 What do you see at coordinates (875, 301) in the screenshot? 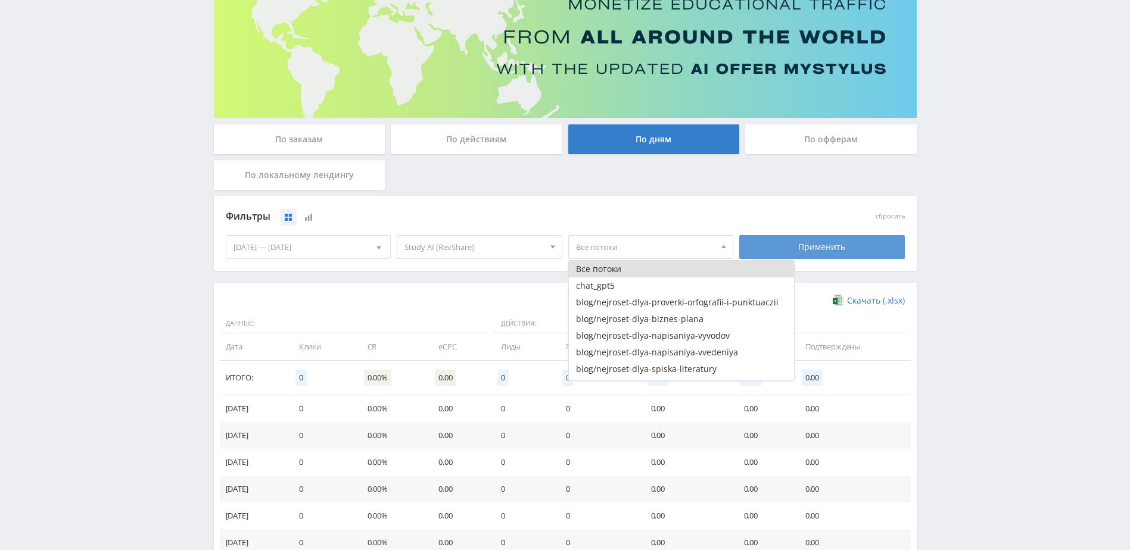
I see `span: Скачать (.xlsx)` at bounding box center [875, 301].